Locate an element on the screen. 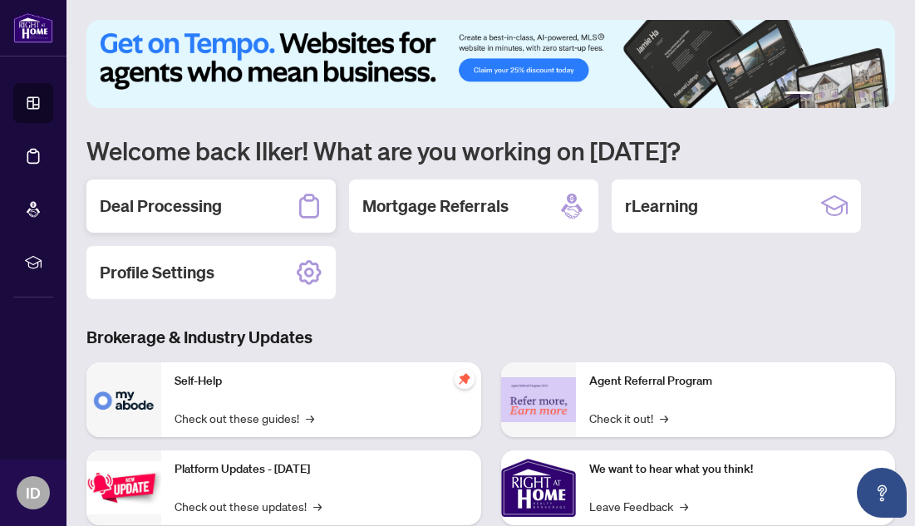  a: Check out these guides!→ is located at coordinates (244, 418).